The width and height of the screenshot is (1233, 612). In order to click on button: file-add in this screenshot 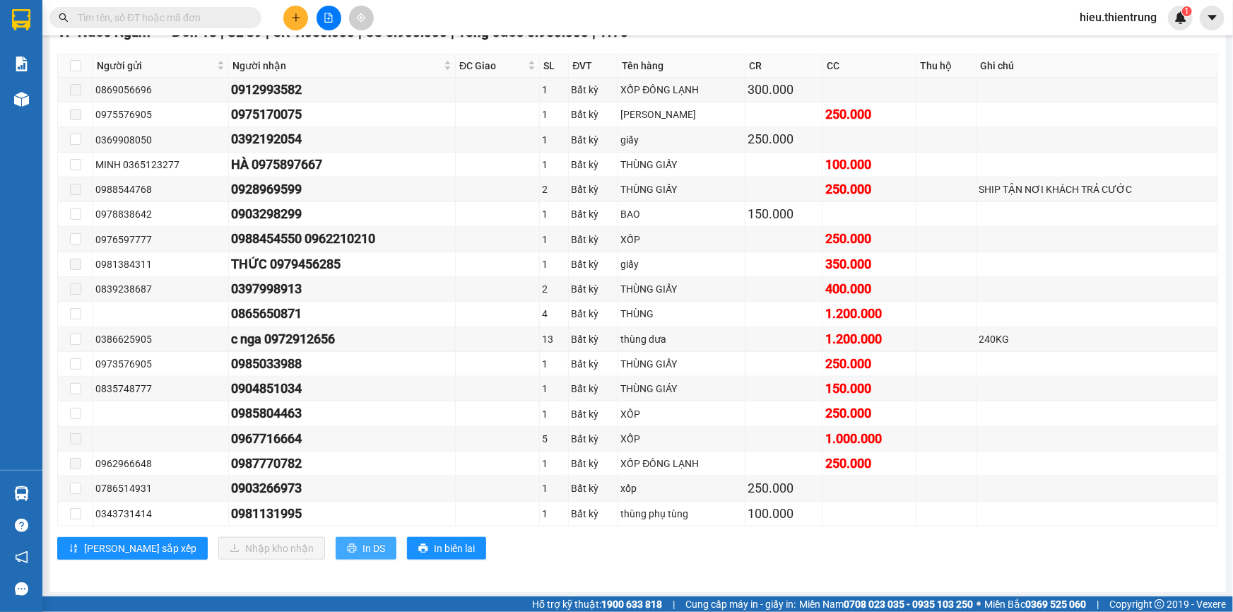, I will do `click(329, 18)`.